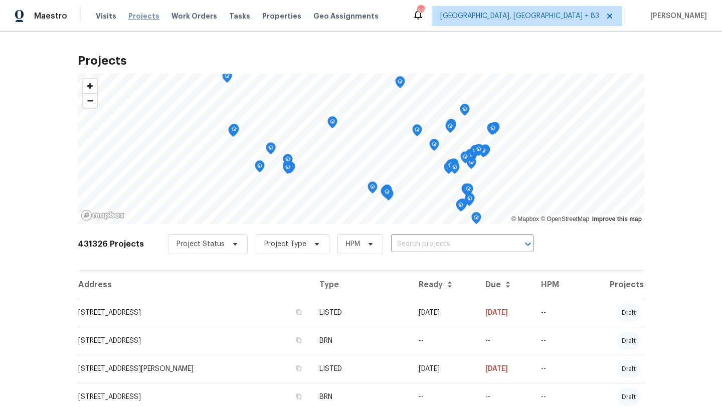  Describe the element at coordinates (564, 219) in the screenshot. I see `a: OpenStreetMap` at that location.